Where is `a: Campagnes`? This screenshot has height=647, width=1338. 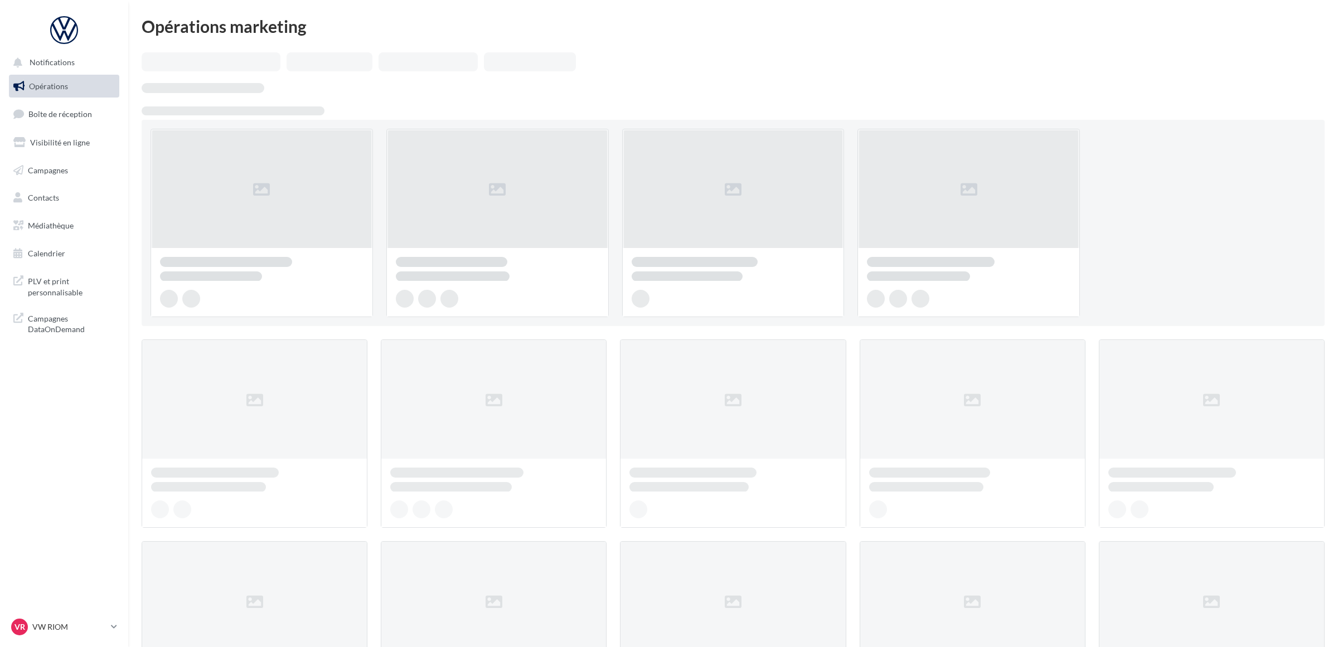 a: Campagnes is located at coordinates (64, 171).